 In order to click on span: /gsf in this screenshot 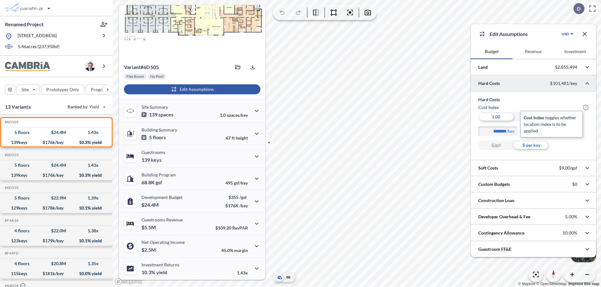, I will do `click(243, 197)`.